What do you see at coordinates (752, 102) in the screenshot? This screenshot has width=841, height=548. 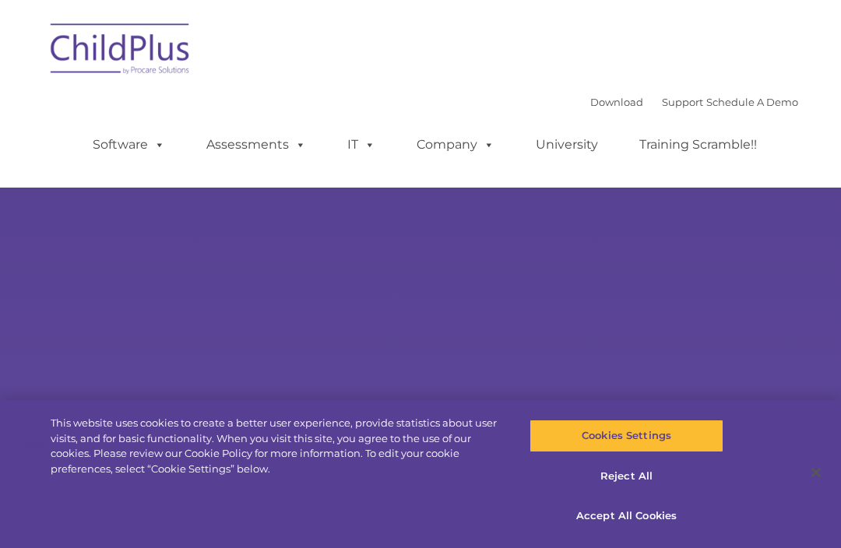 I see `a: Schedule A Demo` at bounding box center [752, 102].